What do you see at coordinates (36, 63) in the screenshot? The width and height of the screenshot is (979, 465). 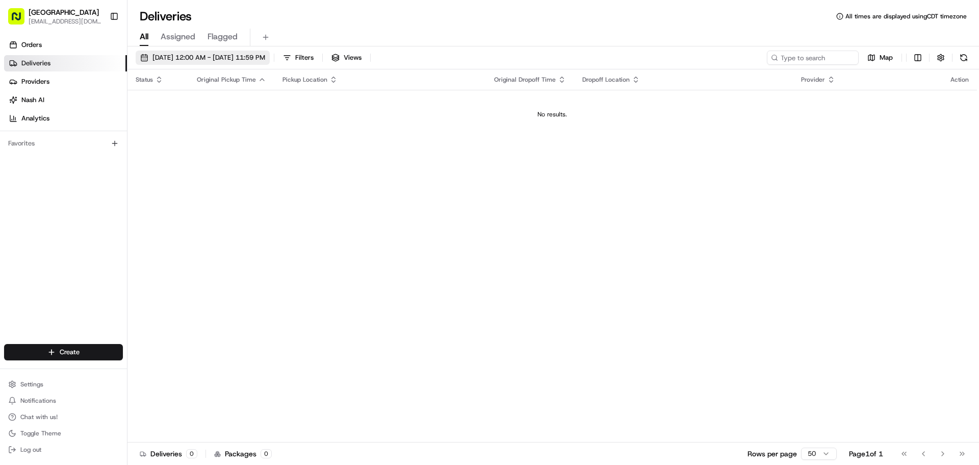 I see `span: Deliveries` at bounding box center [36, 63].